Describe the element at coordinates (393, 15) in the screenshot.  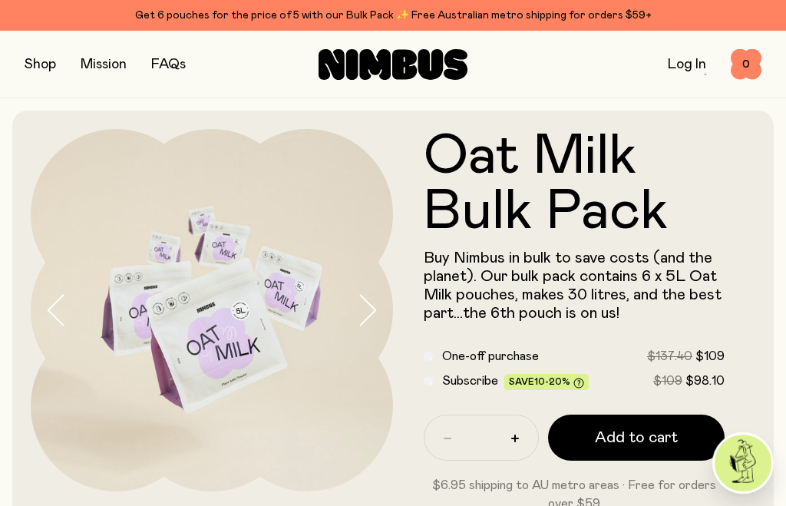
I see `div: Get 6 pouches for the price of 5 with our Bulk Pack ✨ Free Australian metro shipping for orders $59+` at that location.